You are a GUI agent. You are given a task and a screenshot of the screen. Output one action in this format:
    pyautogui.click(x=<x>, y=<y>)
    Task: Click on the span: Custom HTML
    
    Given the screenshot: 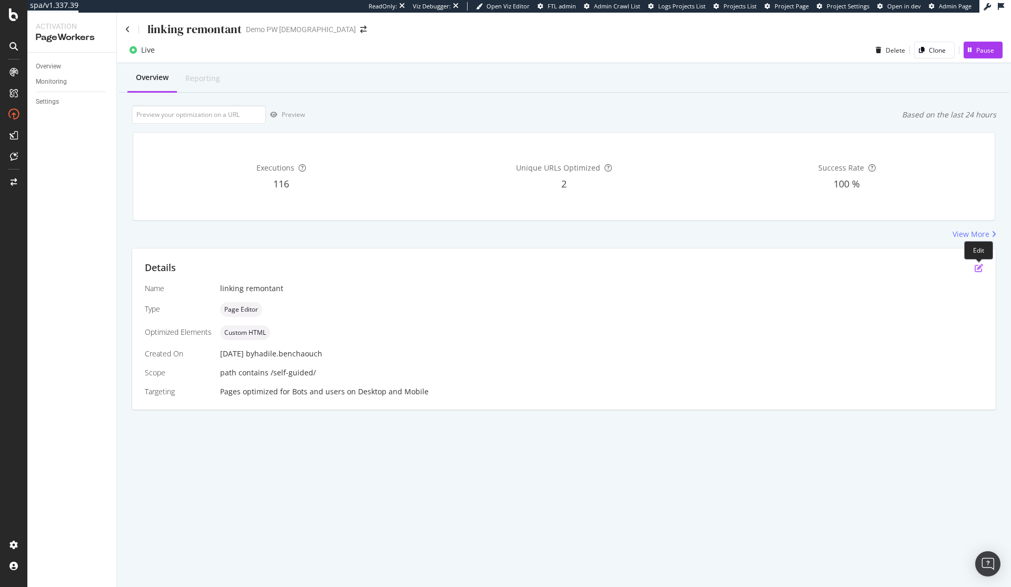 What is the action you would take?
    pyautogui.click(x=245, y=333)
    